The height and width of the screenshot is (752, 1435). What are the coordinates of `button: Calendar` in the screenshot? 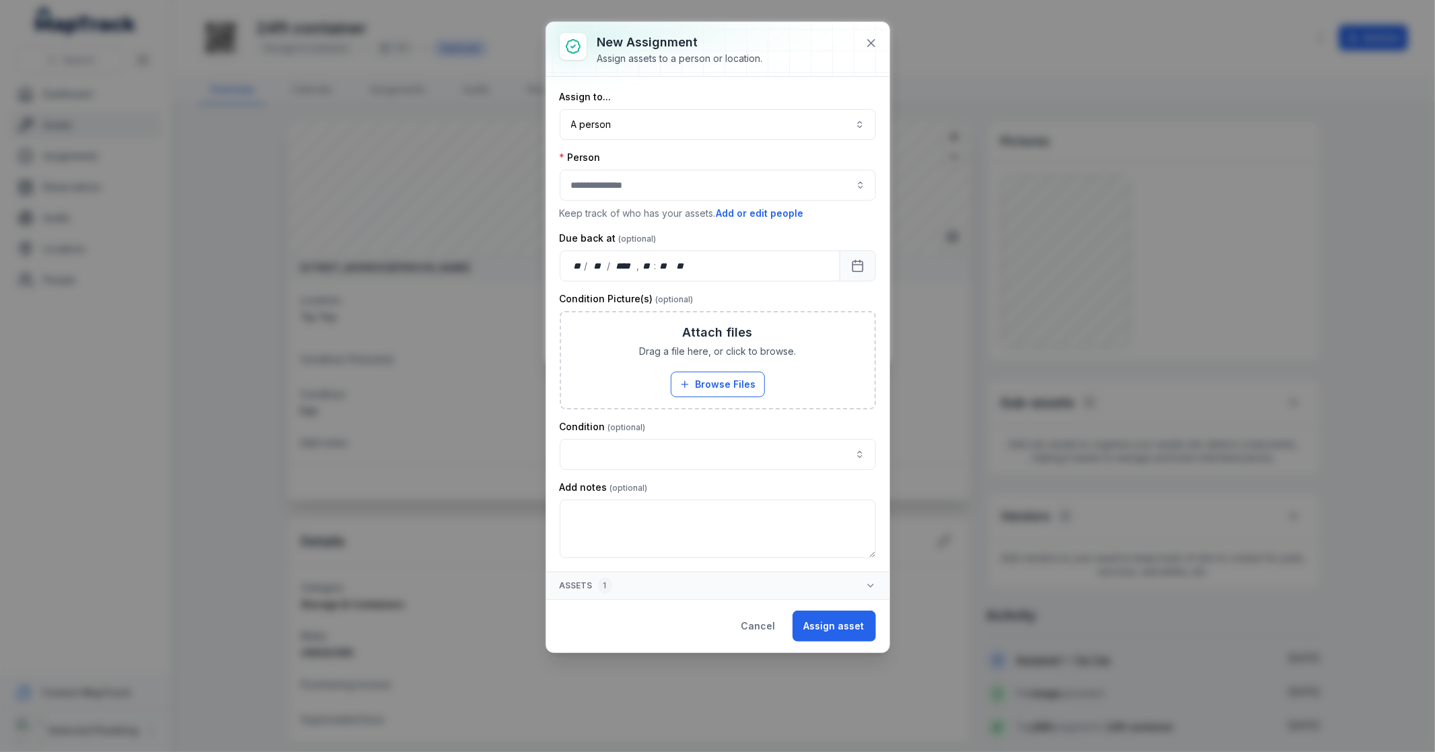 It's located at (858, 266).